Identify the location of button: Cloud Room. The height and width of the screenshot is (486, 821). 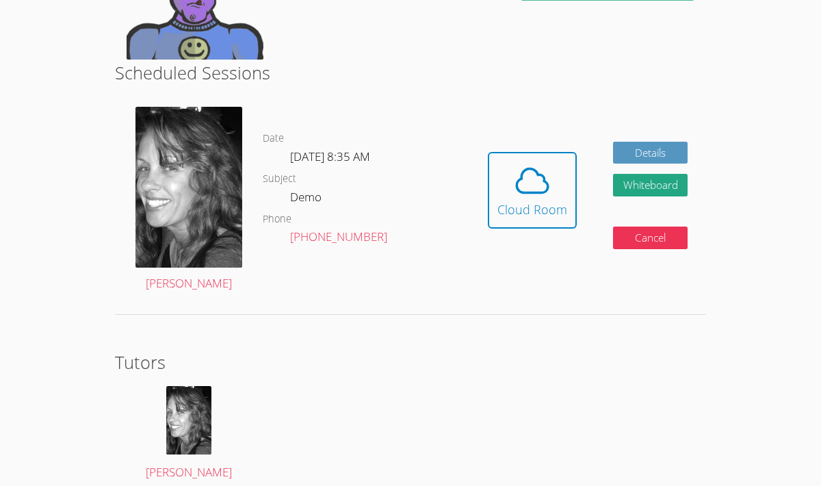
(532, 190).